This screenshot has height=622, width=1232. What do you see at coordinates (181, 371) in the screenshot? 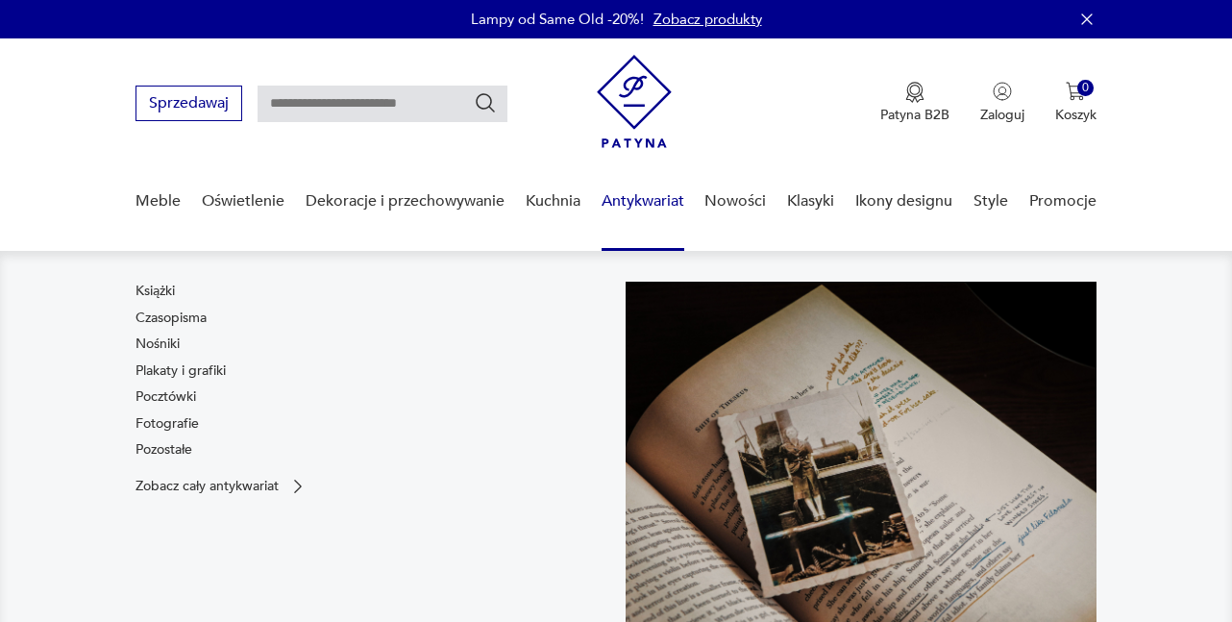
I see `a: Plakaty i grafiki` at bounding box center [181, 371].